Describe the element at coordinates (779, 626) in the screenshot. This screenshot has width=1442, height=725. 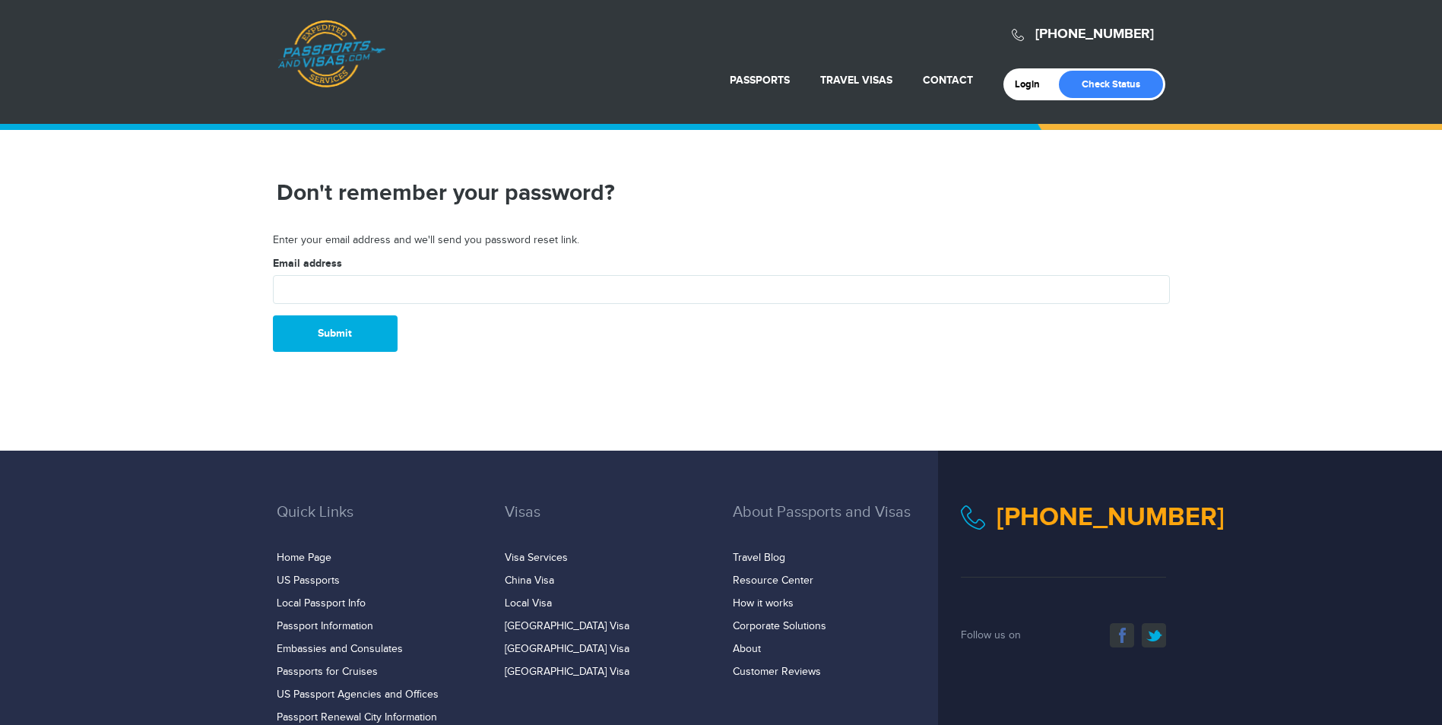
I see `a: Corporate Solutions` at that location.